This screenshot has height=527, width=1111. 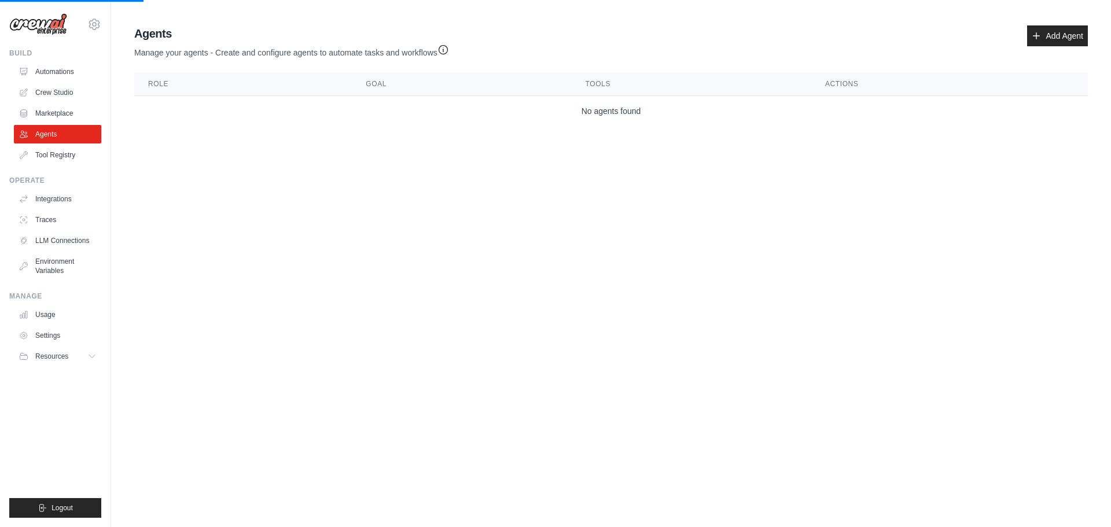 What do you see at coordinates (243, 84) in the screenshot?
I see `th: Role` at bounding box center [243, 84].